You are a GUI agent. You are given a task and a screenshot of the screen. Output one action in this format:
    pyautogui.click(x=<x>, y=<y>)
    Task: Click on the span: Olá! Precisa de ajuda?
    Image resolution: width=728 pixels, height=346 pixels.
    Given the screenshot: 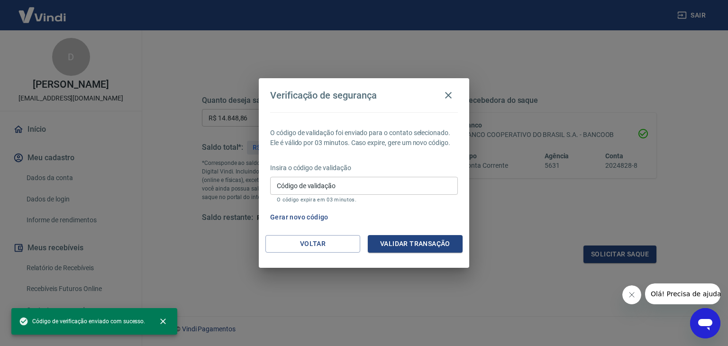 What is the action you would take?
    pyautogui.click(x=43, y=10)
    